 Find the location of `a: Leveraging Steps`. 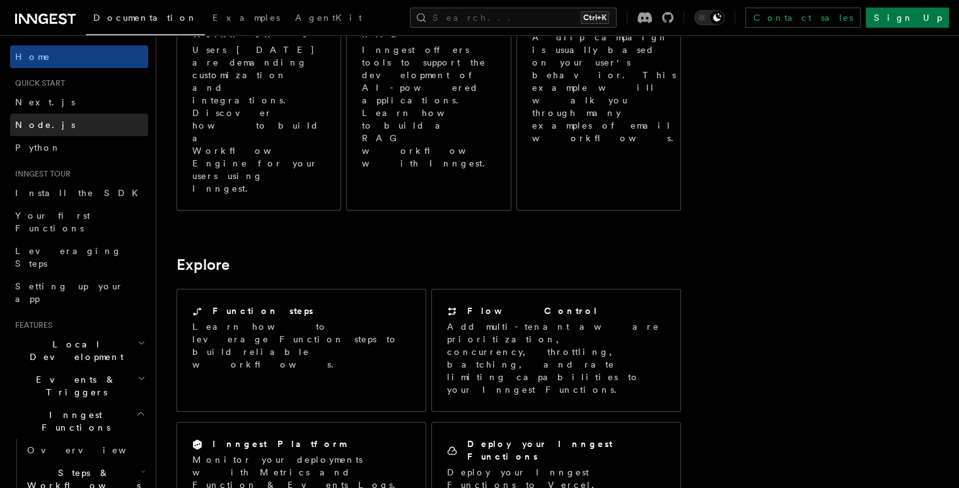

a: Leveraging Steps is located at coordinates (79, 257).